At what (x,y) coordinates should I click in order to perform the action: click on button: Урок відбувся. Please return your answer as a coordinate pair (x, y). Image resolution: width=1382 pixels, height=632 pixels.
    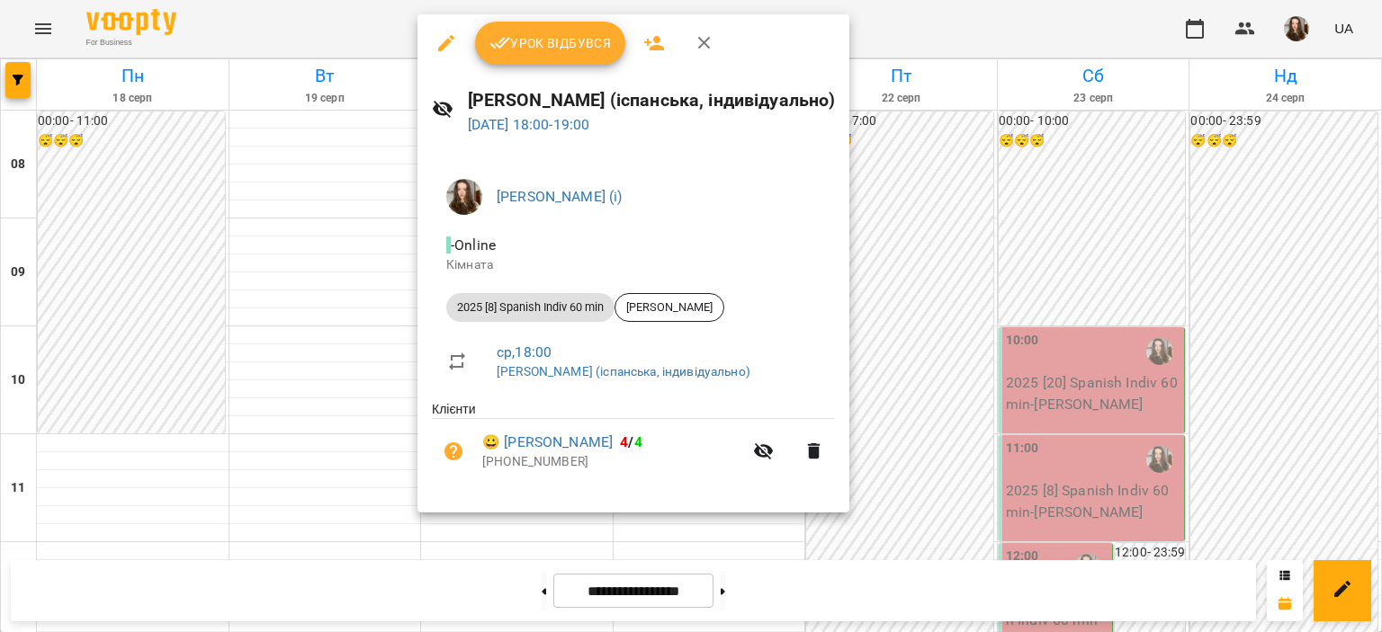
    Looking at the image, I should click on (550, 43).